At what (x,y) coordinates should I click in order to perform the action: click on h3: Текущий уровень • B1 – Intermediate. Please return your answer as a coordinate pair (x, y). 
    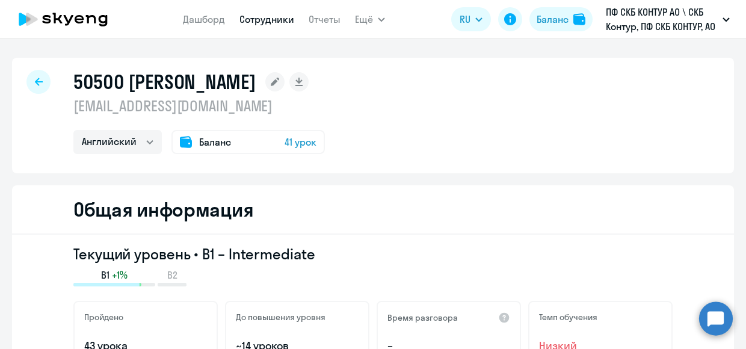
    Looking at the image, I should click on (373, 254).